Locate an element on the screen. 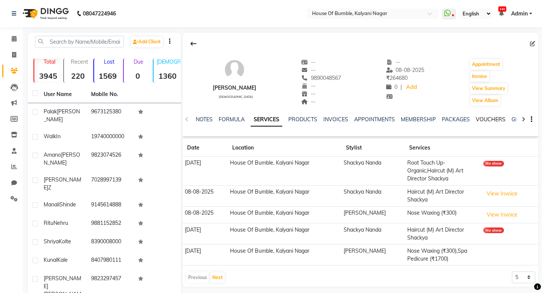 The image size is (542, 293). b: 08047224946 is located at coordinates (99, 14).